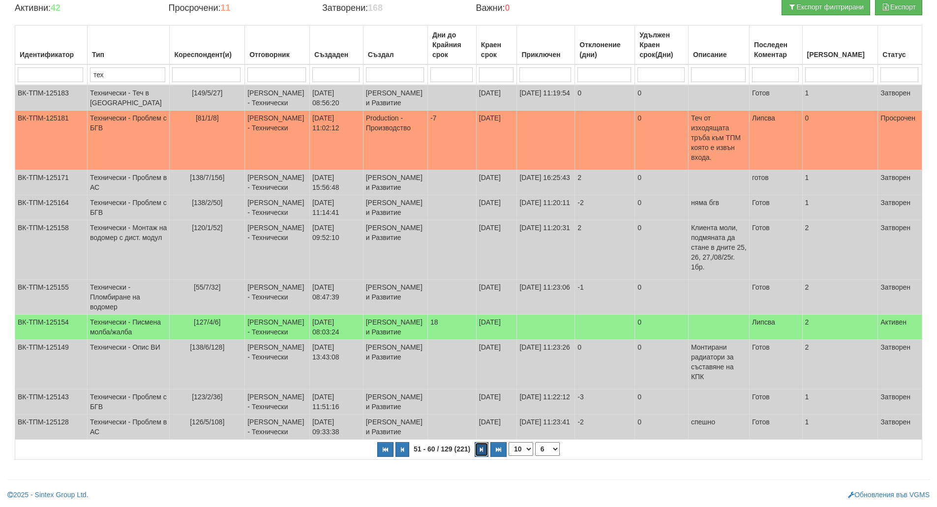 The width and height of the screenshot is (937, 507). I want to click on td: ВК-ТПМ-125164, so click(51, 208).